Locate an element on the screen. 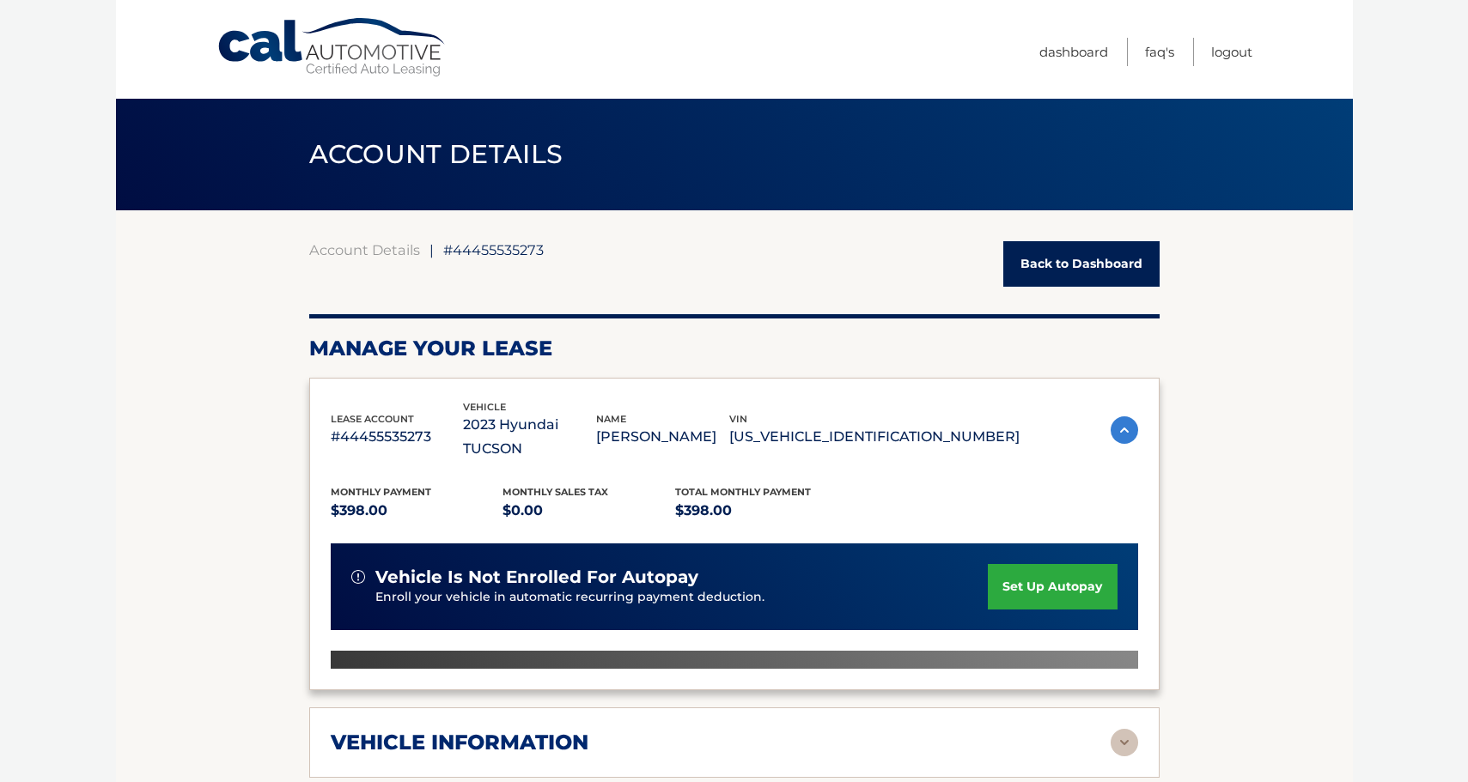  span: vehicle is not enrolled for autopay is located at coordinates (537, 577).